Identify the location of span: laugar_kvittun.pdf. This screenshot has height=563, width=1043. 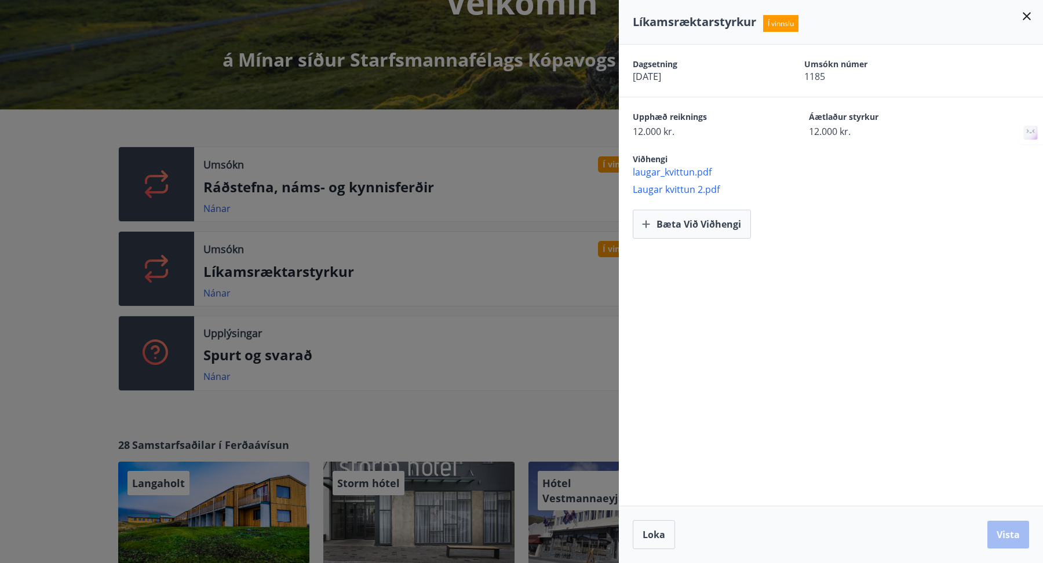
(838, 172).